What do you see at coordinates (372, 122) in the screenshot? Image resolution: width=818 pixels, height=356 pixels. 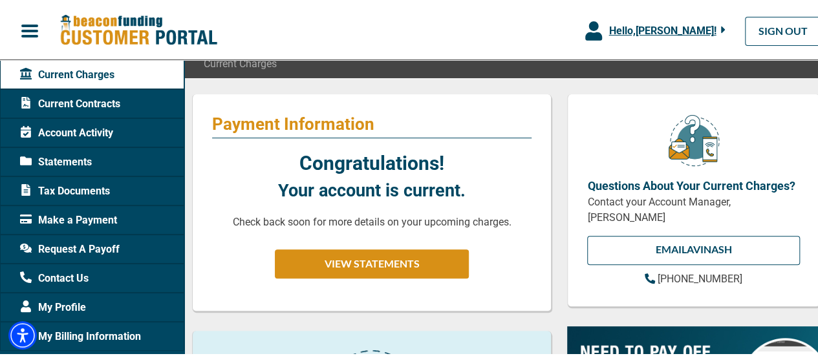 I see `p: Payment Information` at bounding box center [372, 122].